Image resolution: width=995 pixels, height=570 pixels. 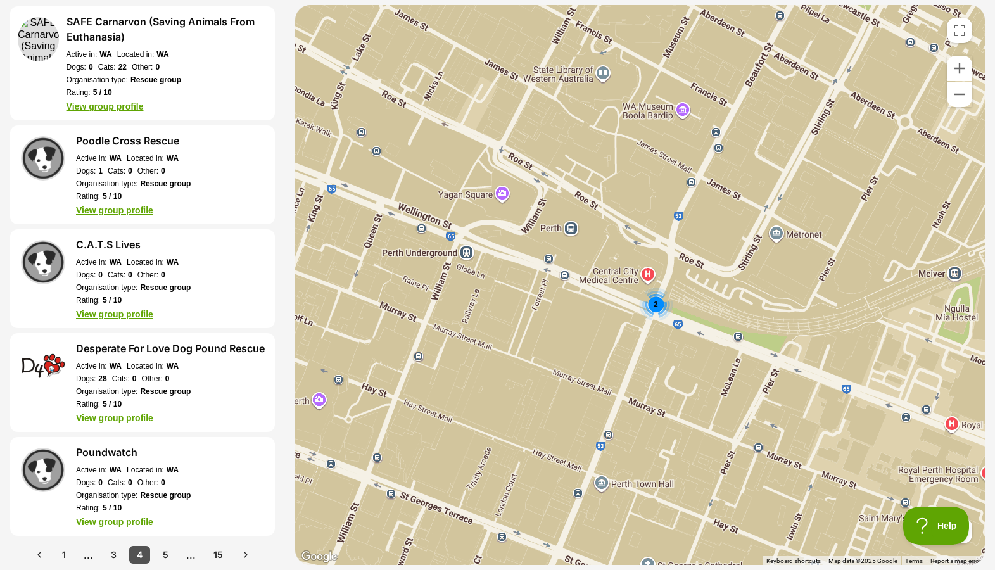 I want to click on span: 22, so click(x=122, y=67).